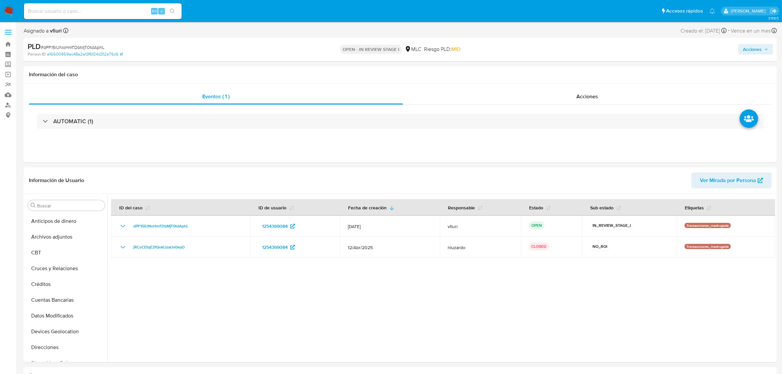 The image size is (782, 374). Describe the element at coordinates (85, 54) in the screenshot. I see `a: a16600959ac48a2a13f6f24d312e76c6` at that location.